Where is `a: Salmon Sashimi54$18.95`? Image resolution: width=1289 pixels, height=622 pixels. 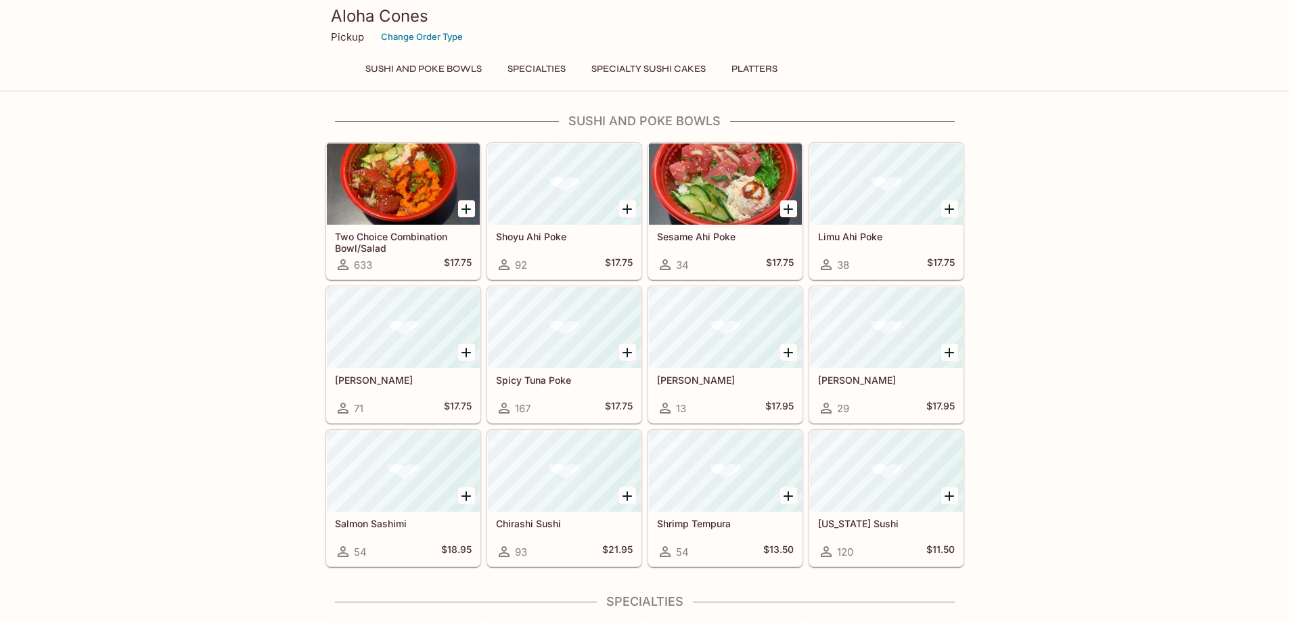 a: Salmon Sashimi54$18.95 is located at coordinates (403, 498).